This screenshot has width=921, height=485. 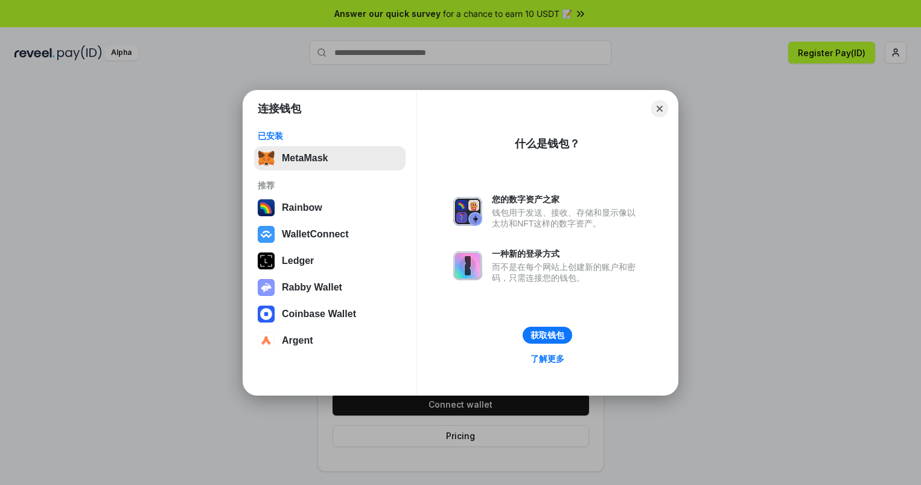 I want to click on button: 获取钱包, so click(x=547, y=335).